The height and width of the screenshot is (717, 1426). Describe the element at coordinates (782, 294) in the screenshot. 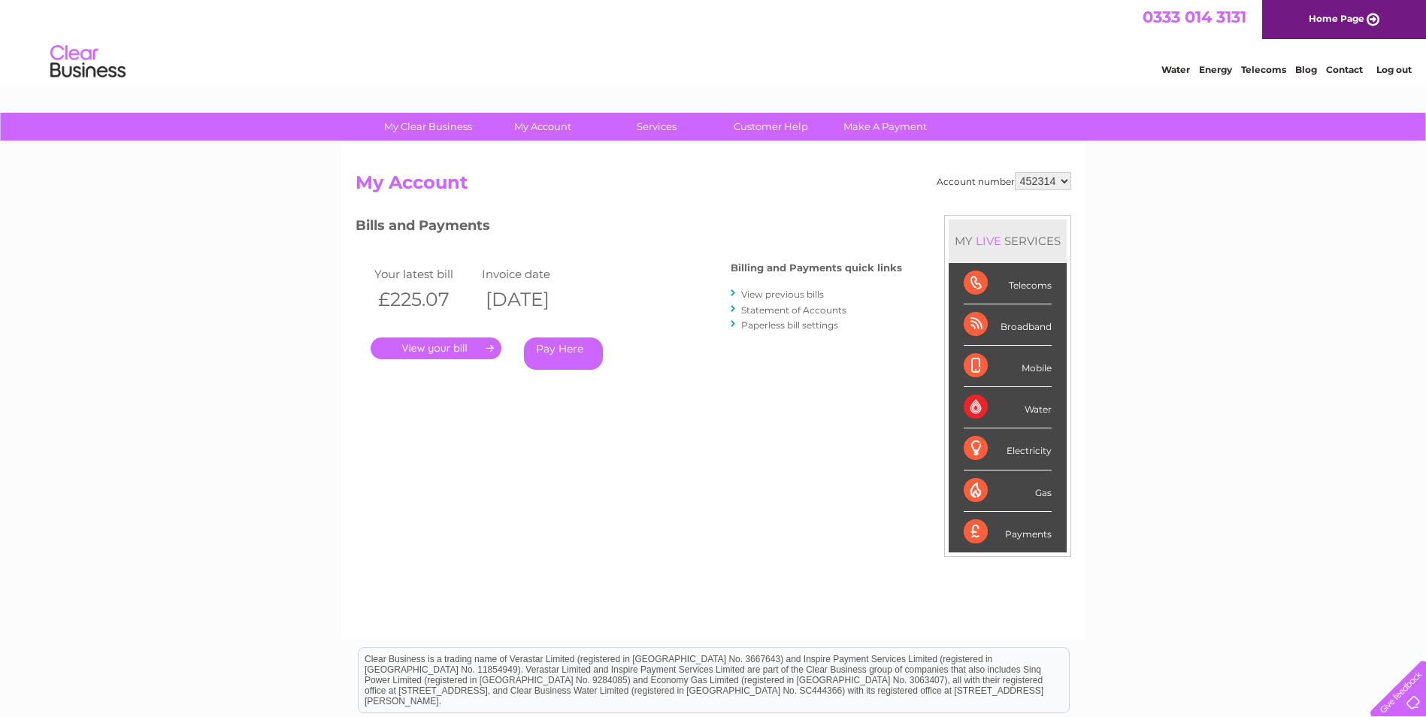

I see `a: View previous bills` at that location.